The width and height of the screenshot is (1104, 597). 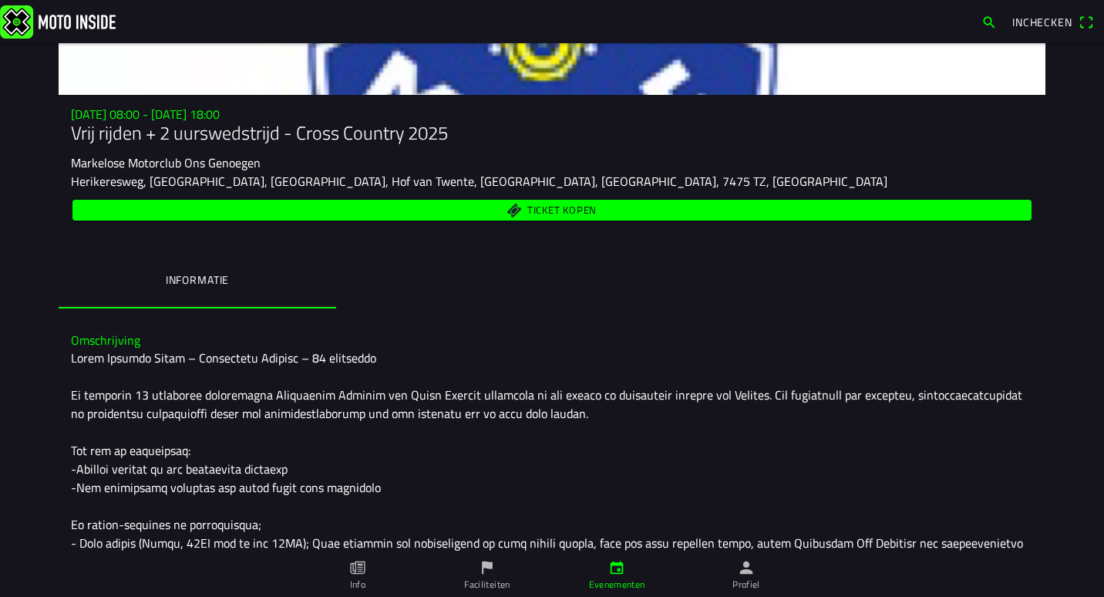 I want to click on ion-icon: paper, so click(x=358, y=568).